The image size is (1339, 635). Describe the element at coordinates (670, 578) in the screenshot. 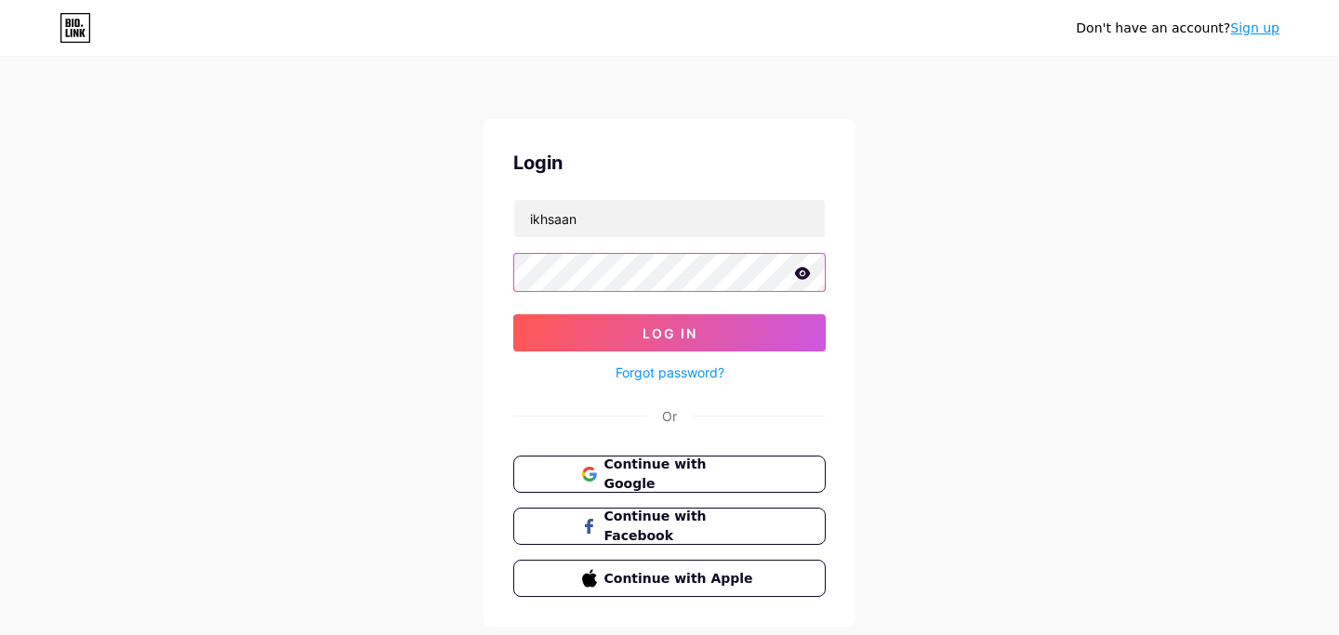

I see `a: Continue with Apple` at that location.